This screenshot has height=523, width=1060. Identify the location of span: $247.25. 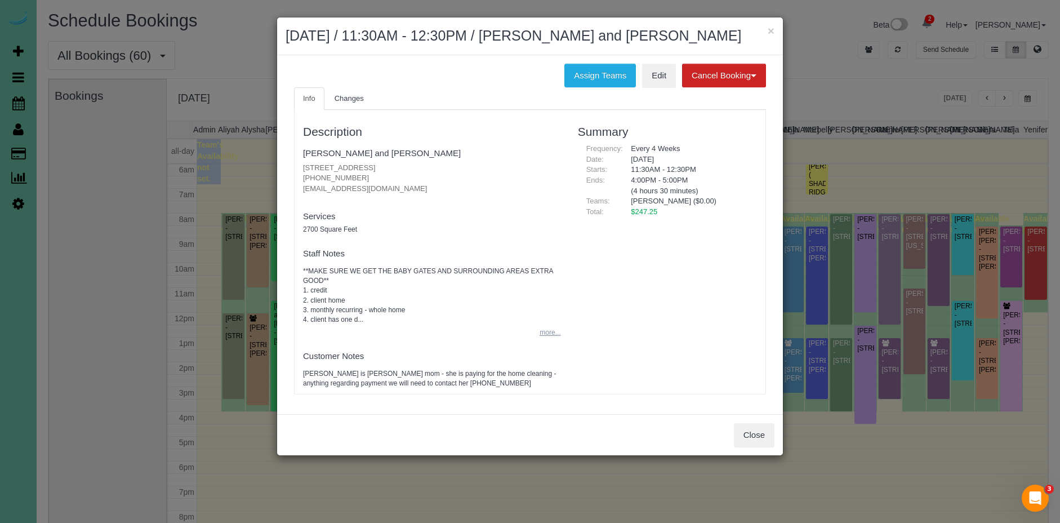
(644, 211).